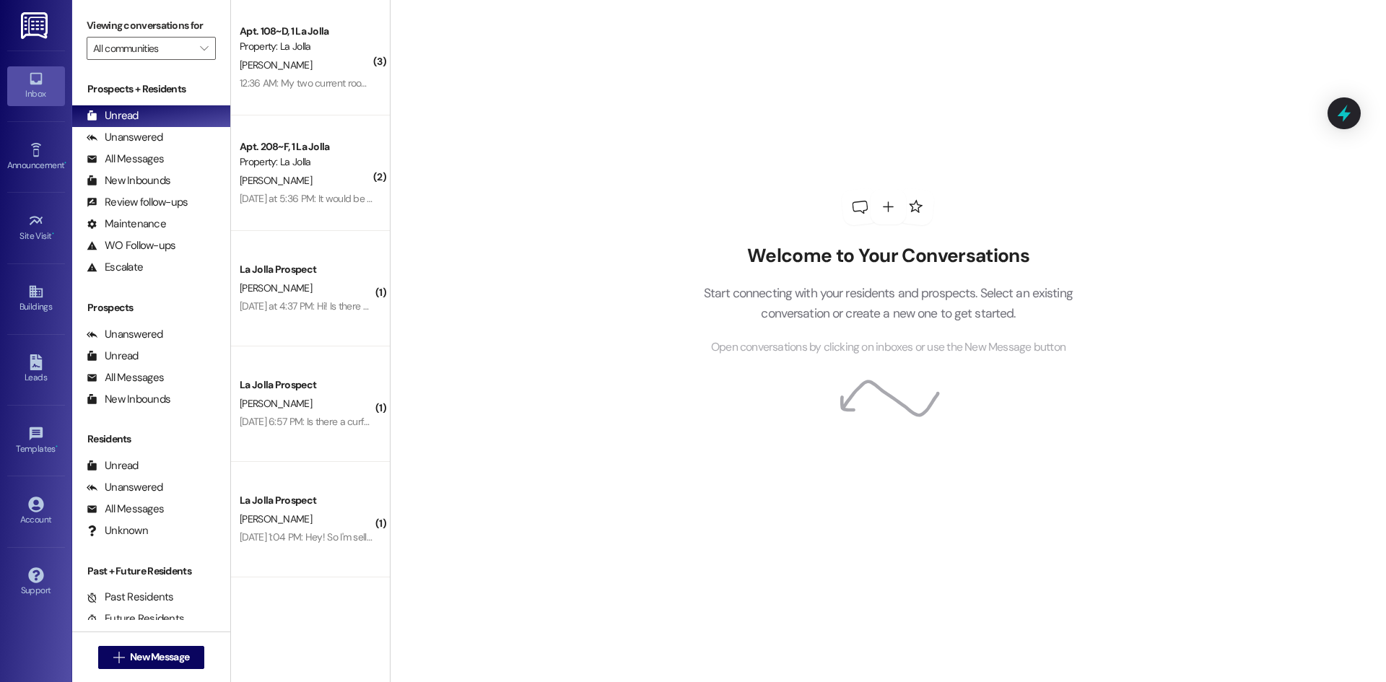  I want to click on div: Maintenance, so click(126, 224).